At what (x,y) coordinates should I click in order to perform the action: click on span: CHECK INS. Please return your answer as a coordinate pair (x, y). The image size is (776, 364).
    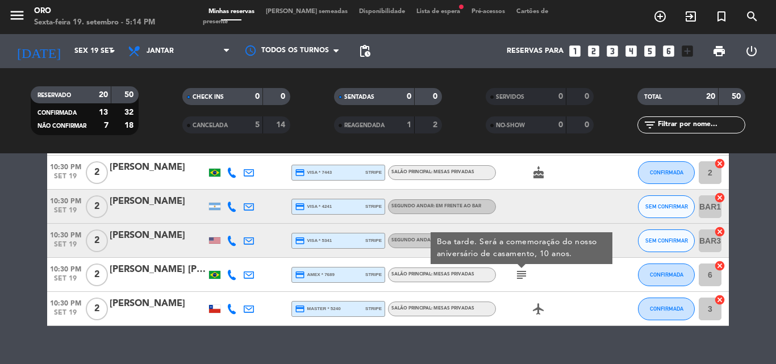
    Looking at the image, I should click on (208, 97).